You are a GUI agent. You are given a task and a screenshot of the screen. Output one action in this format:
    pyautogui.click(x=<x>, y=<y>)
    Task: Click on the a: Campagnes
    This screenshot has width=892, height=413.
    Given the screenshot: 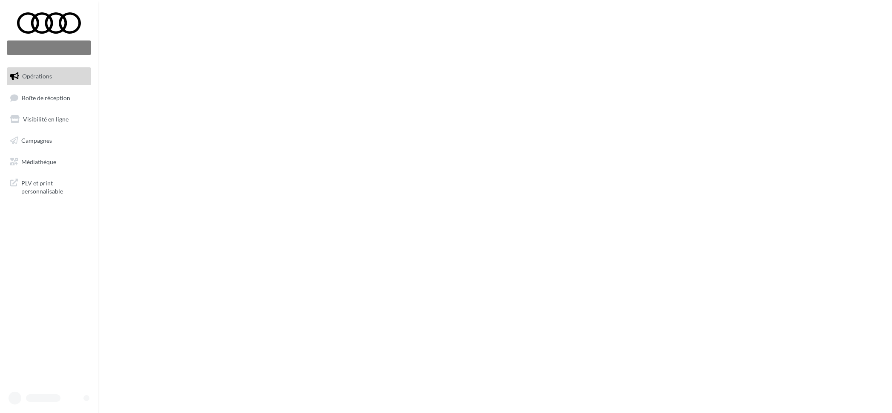 What is the action you would take?
    pyautogui.click(x=49, y=140)
    